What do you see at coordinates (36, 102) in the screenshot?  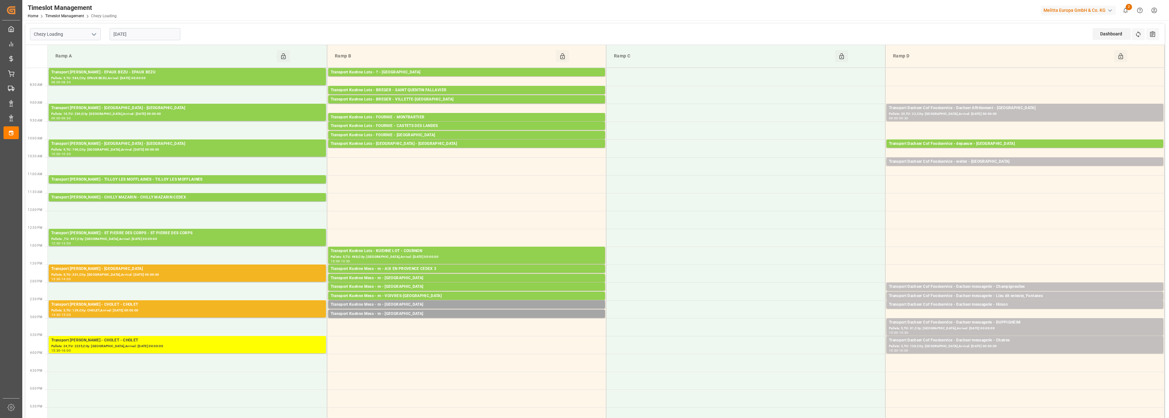 I see `span: 9:00 AM` at bounding box center [36, 102].